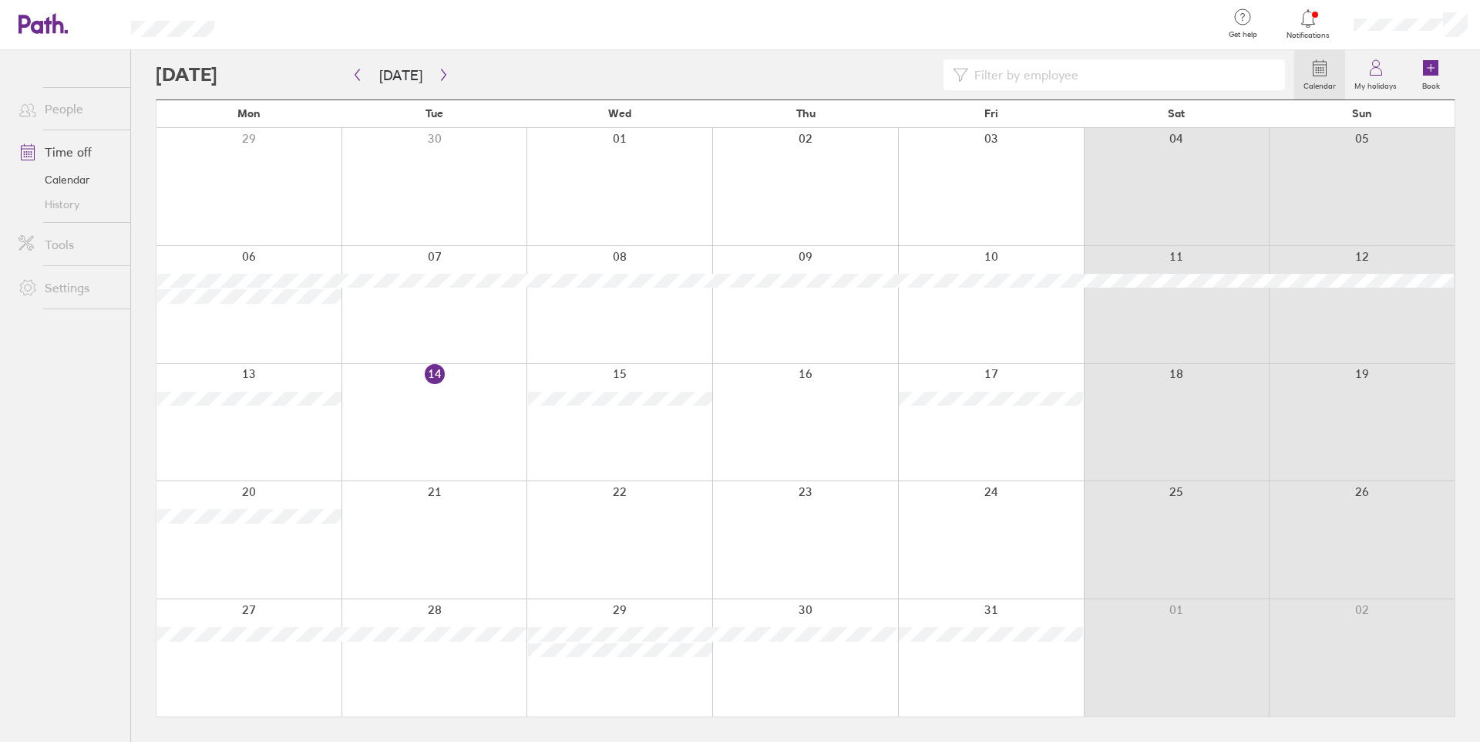 This screenshot has width=1480, height=742. What do you see at coordinates (1375, 75) in the screenshot?
I see `a: My holidays` at bounding box center [1375, 75].